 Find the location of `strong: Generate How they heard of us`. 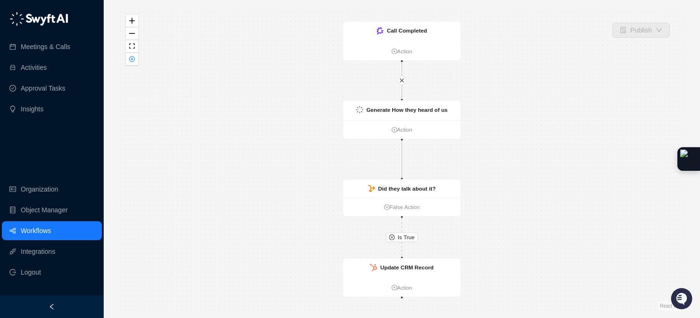

strong: Generate How they heard of us is located at coordinates (407, 109).